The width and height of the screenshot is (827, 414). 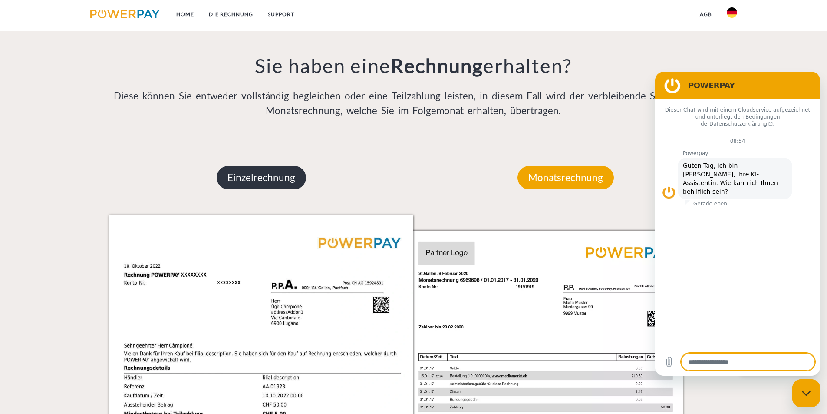 What do you see at coordinates (414, 103) in the screenshot?
I see `p: Diese können Sie entweder vollständig begleichen oder eine Teilzahlung leisten, in diesem Fall wi...` at bounding box center [414, 103].